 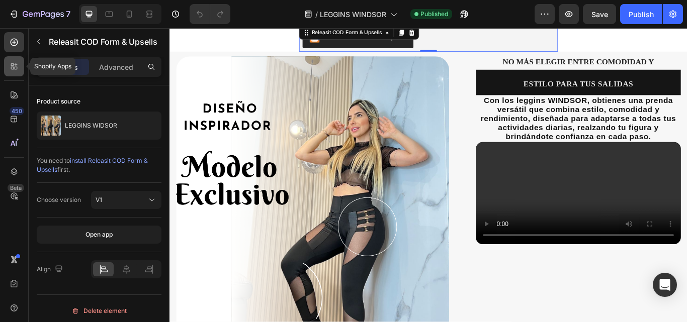 What do you see at coordinates (476, 65) in the screenshot?
I see `strong: ESTILO PARA TUS SALIDAS` at bounding box center [476, 65].